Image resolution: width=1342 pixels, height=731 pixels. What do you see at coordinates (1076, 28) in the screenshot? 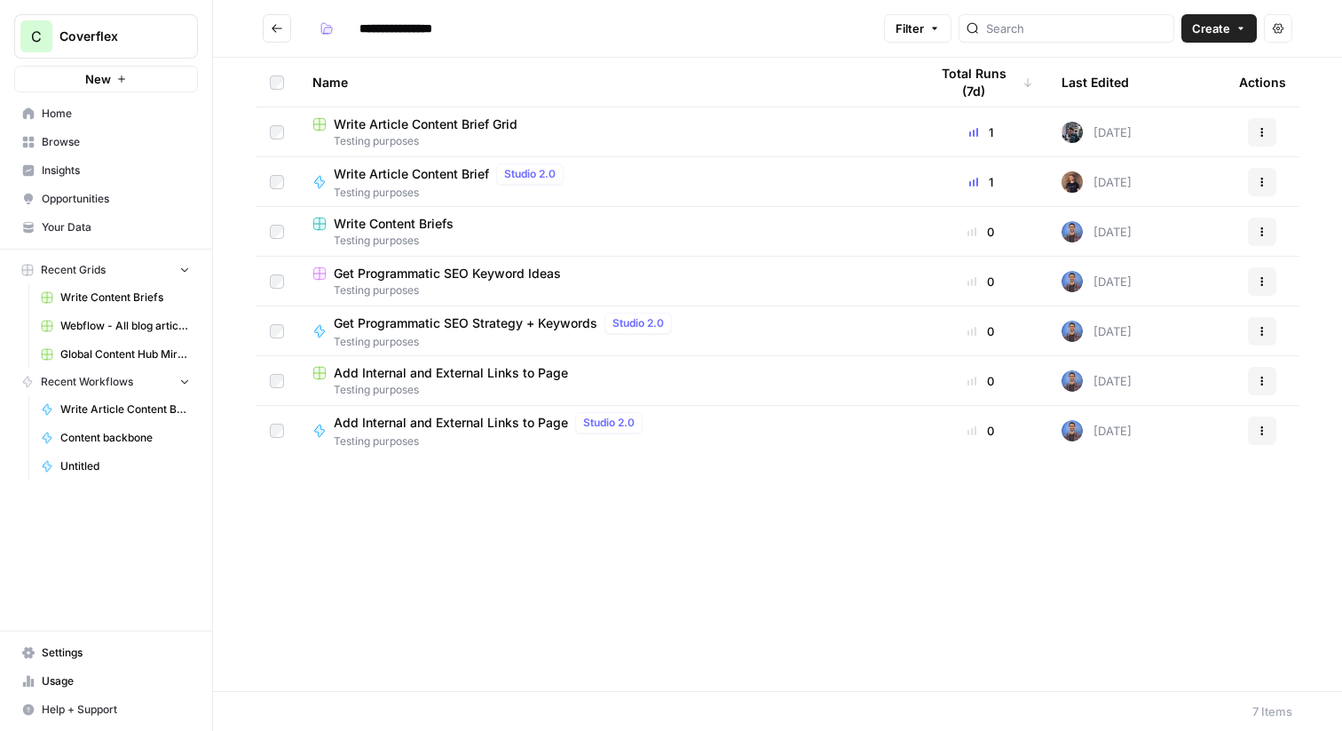
I see `input: Search` at bounding box center [1076, 28].